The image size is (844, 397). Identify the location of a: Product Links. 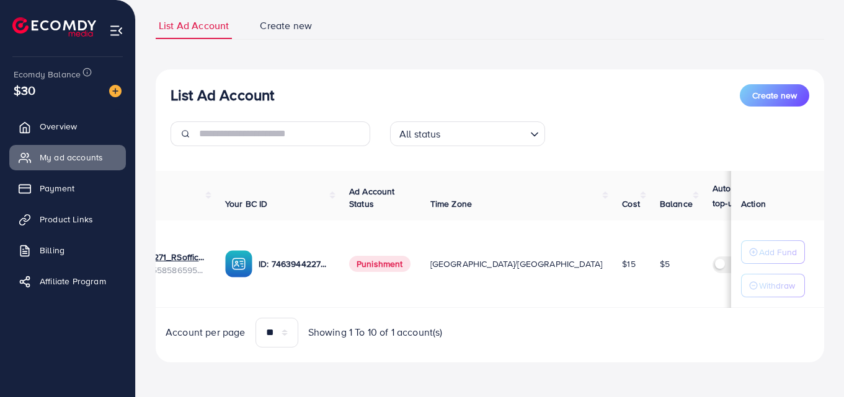
(68, 219).